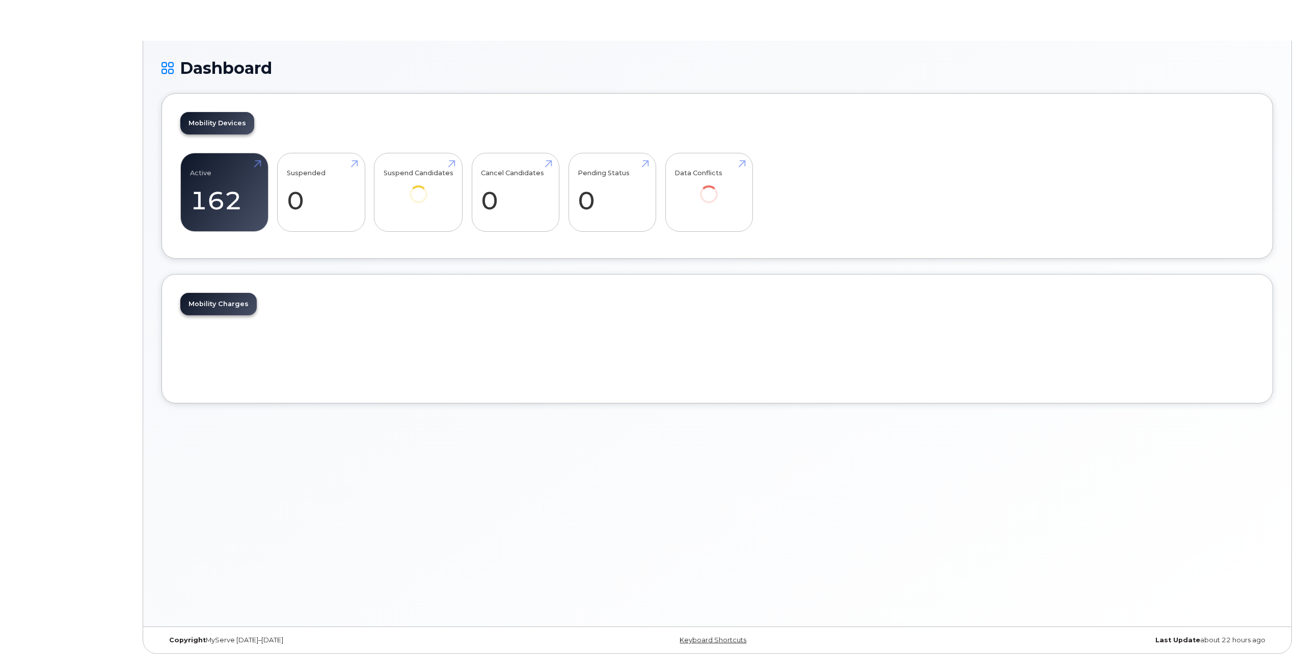 This screenshot has height=654, width=1297. What do you see at coordinates (718, 68) in the screenshot?
I see `h1: Dashboard` at bounding box center [718, 68].